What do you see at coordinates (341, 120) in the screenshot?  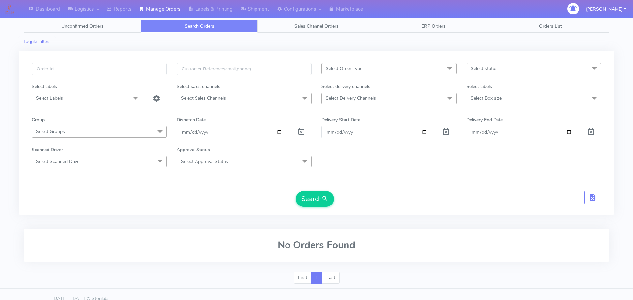 I see `label: Delivery Start Date` at bounding box center [341, 120].